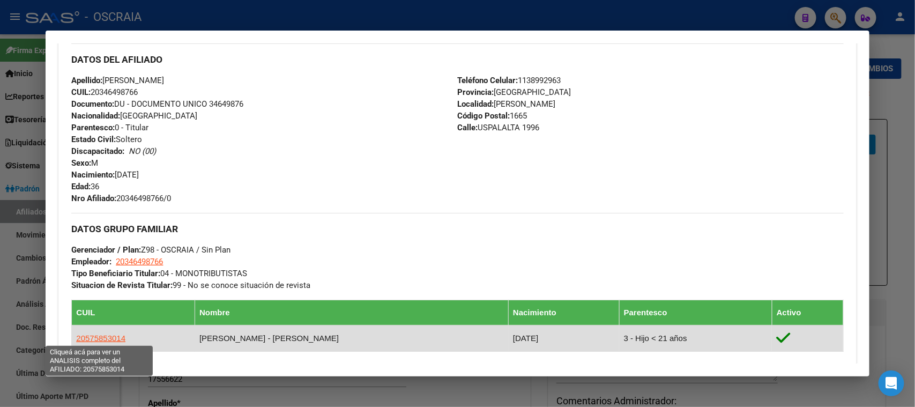 The image size is (915, 407). Describe the element at coordinates (93, 139) in the screenshot. I see `strong: Estado Civil:` at that location.